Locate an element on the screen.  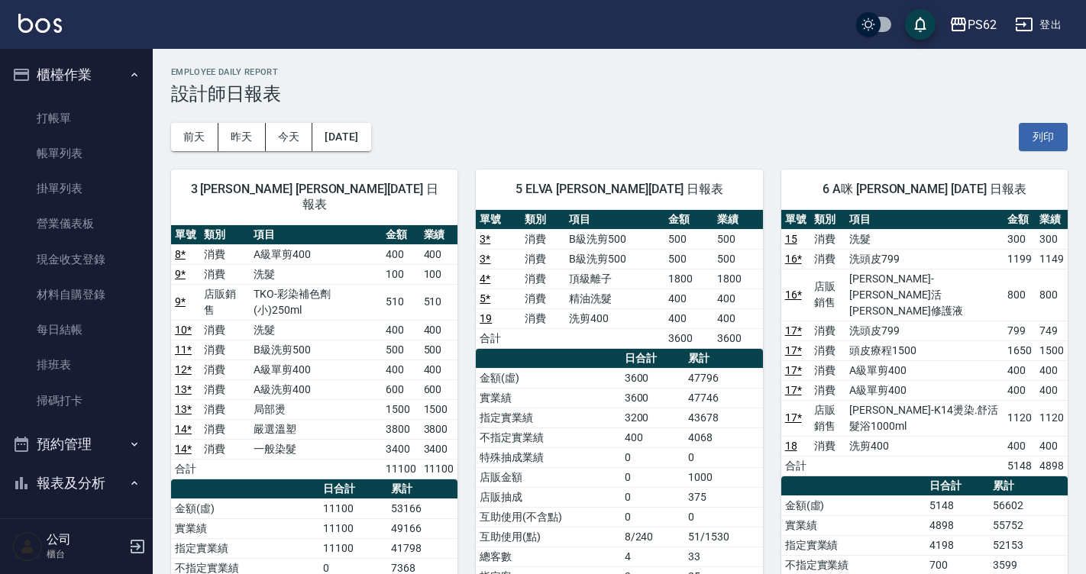
img: Person is located at coordinates (27, 547).